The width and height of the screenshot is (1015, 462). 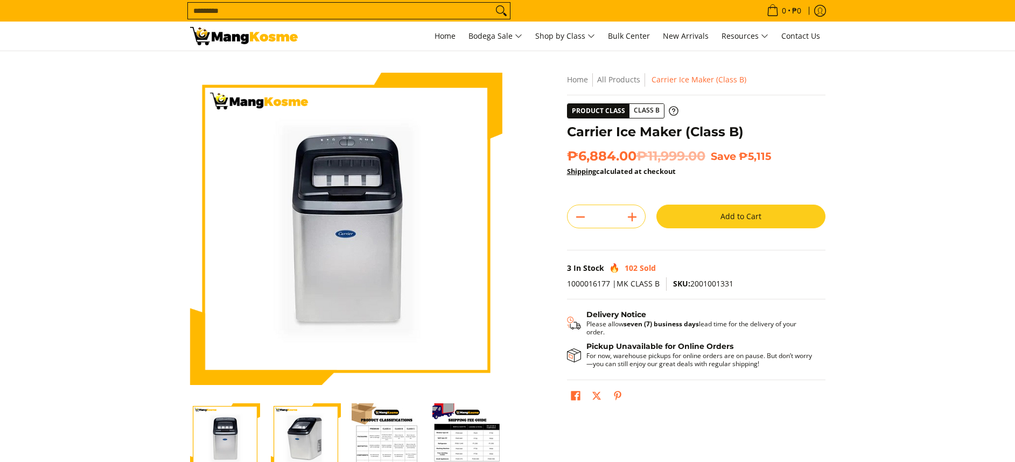 I want to click on img: Carrier Ice Maker (Class B), so click(x=346, y=229).